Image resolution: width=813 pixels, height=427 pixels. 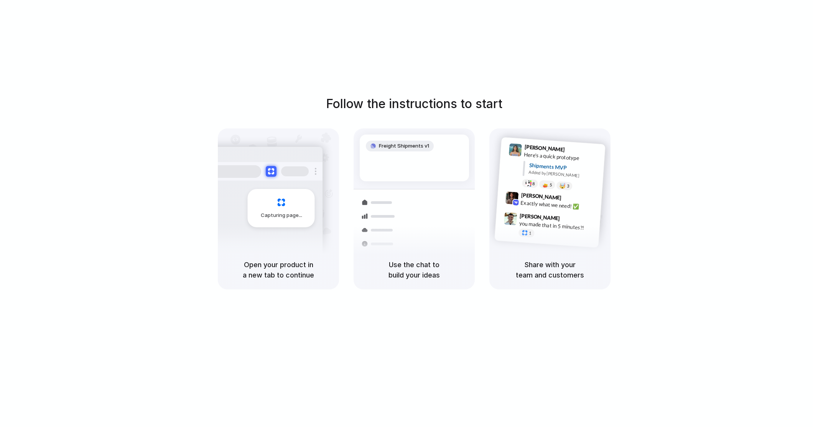 What do you see at coordinates (570, 220) in the screenshot?
I see `span: 9:47 AM` at bounding box center [570, 220].